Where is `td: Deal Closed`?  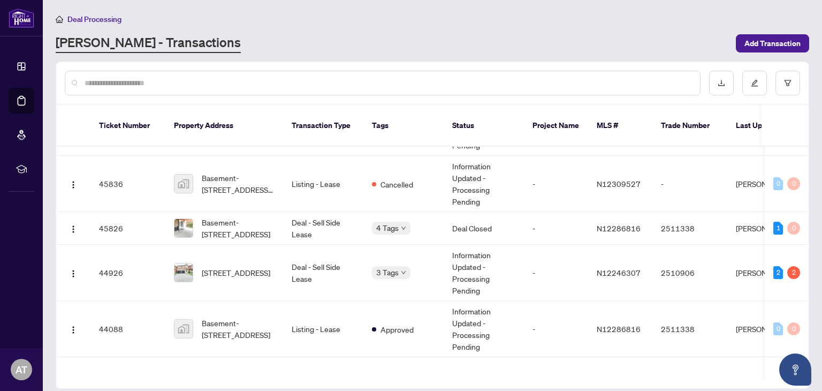 td: Deal Closed is located at coordinates (484, 228).